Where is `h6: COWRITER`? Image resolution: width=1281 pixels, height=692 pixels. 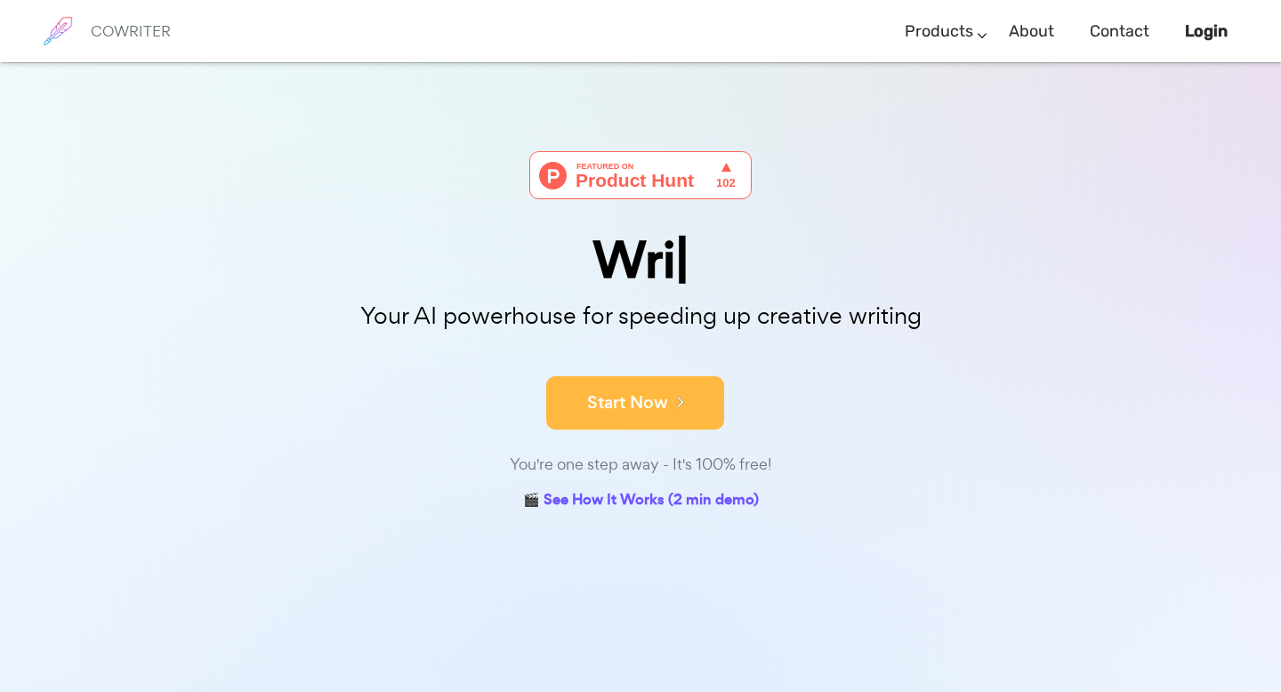
h6: COWRITER is located at coordinates (131, 31).